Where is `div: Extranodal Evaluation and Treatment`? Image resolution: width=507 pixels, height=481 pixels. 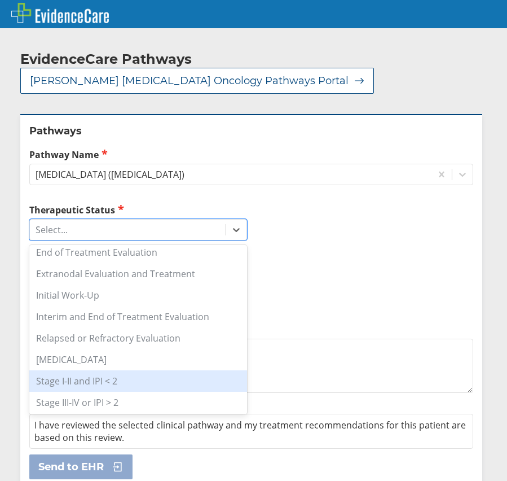 div: Extranodal Evaluation and Treatment is located at coordinates (138, 274).